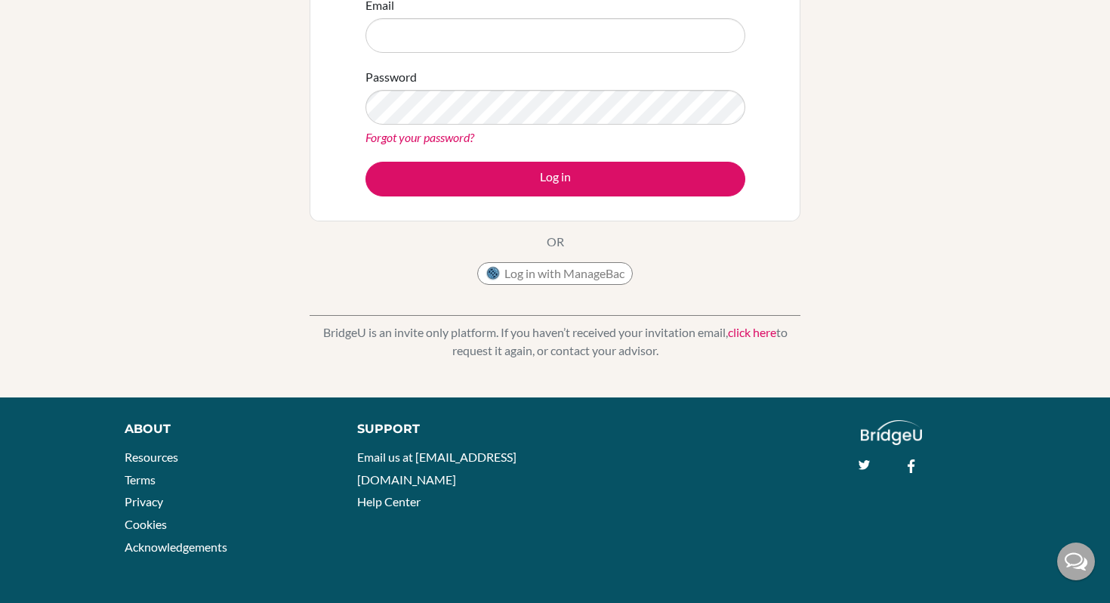 This screenshot has height=603, width=1110. I want to click on div: About, so click(224, 429).